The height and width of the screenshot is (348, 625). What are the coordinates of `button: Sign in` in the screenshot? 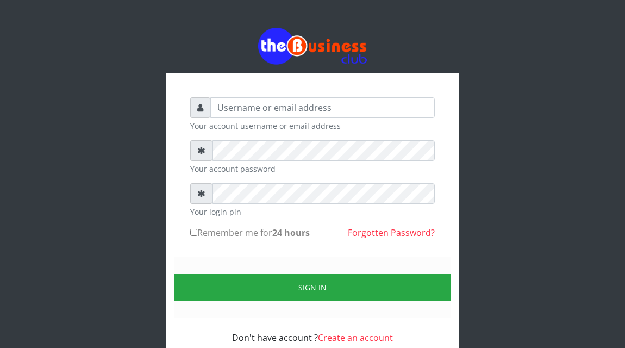 It's located at (312, 287).